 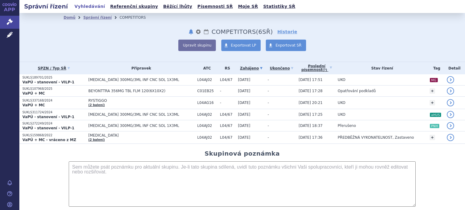 What do you see at coordinates (197, 45) in the screenshot?
I see `button: Upravit skupinu` at bounding box center [197, 45].